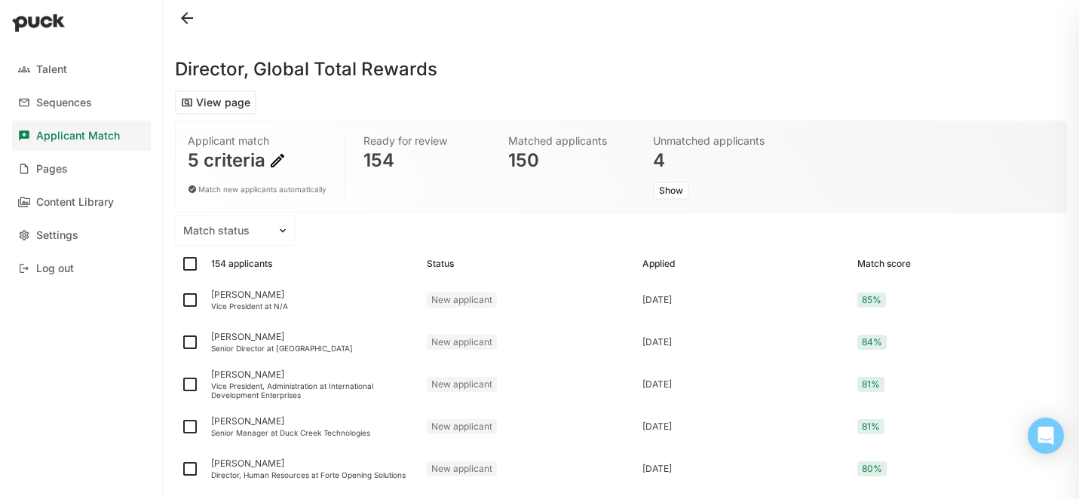 The height and width of the screenshot is (499, 1079). What do you see at coordinates (658, 264) in the screenshot?
I see `div: Applied` at bounding box center [658, 264].